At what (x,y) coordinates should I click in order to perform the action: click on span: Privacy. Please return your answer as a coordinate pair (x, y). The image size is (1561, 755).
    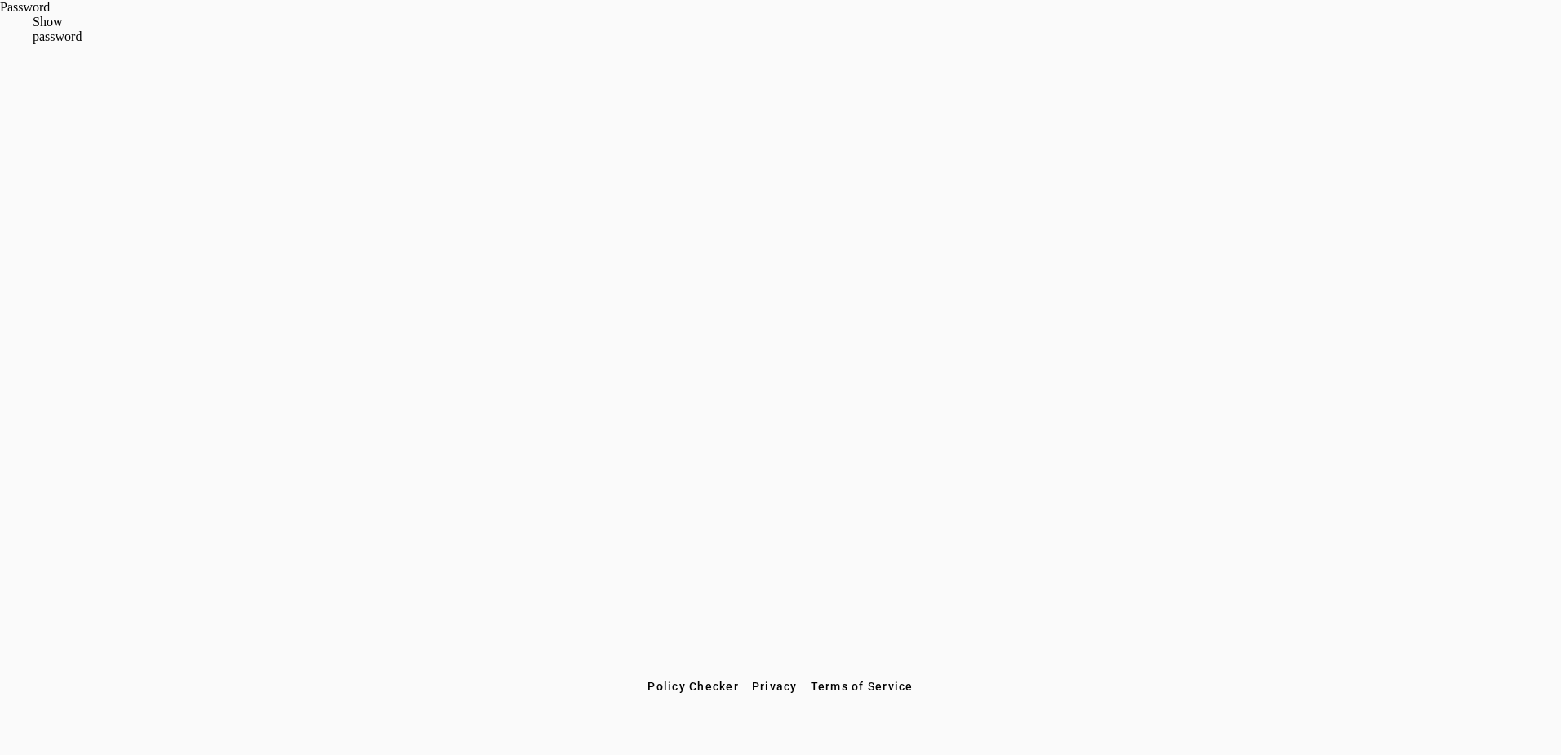
    Looking at the image, I should click on (775, 686).